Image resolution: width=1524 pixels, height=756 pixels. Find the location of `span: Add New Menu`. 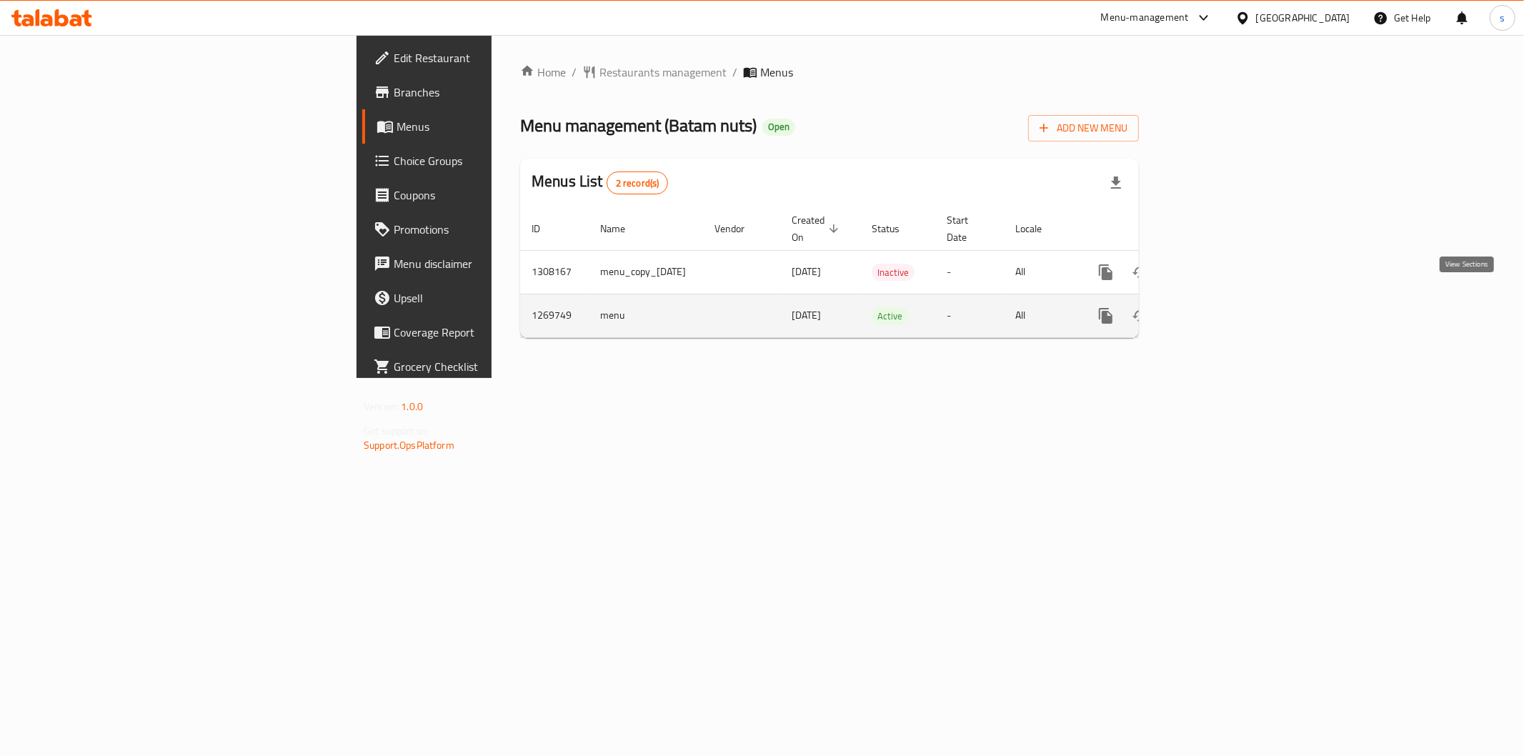

span: Add New Menu is located at coordinates (1083, 128).